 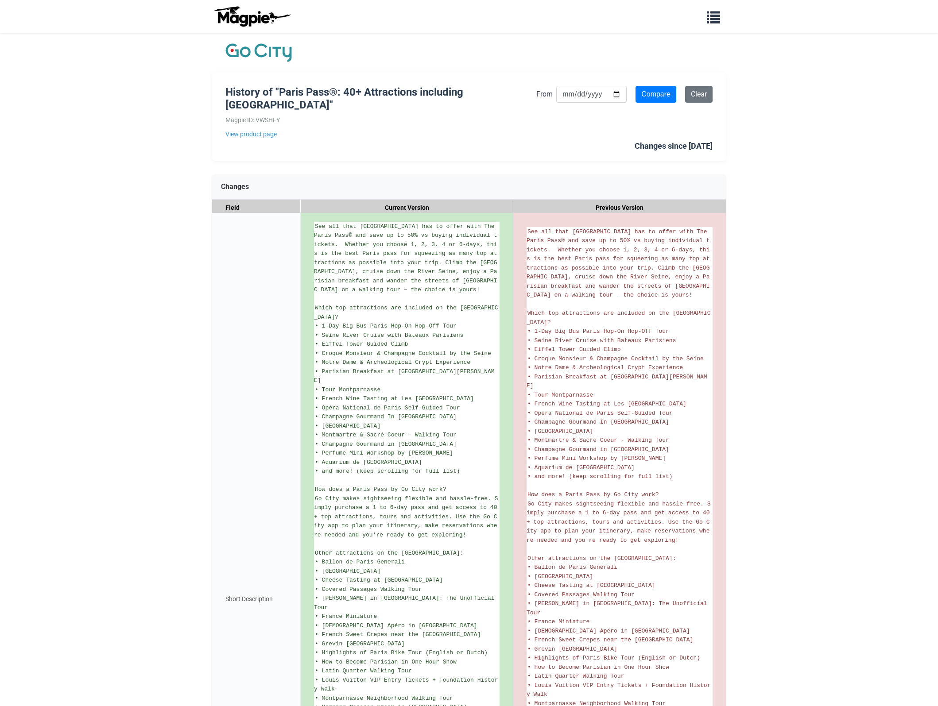 I want to click on a: View product page, so click(x=381, y=134).